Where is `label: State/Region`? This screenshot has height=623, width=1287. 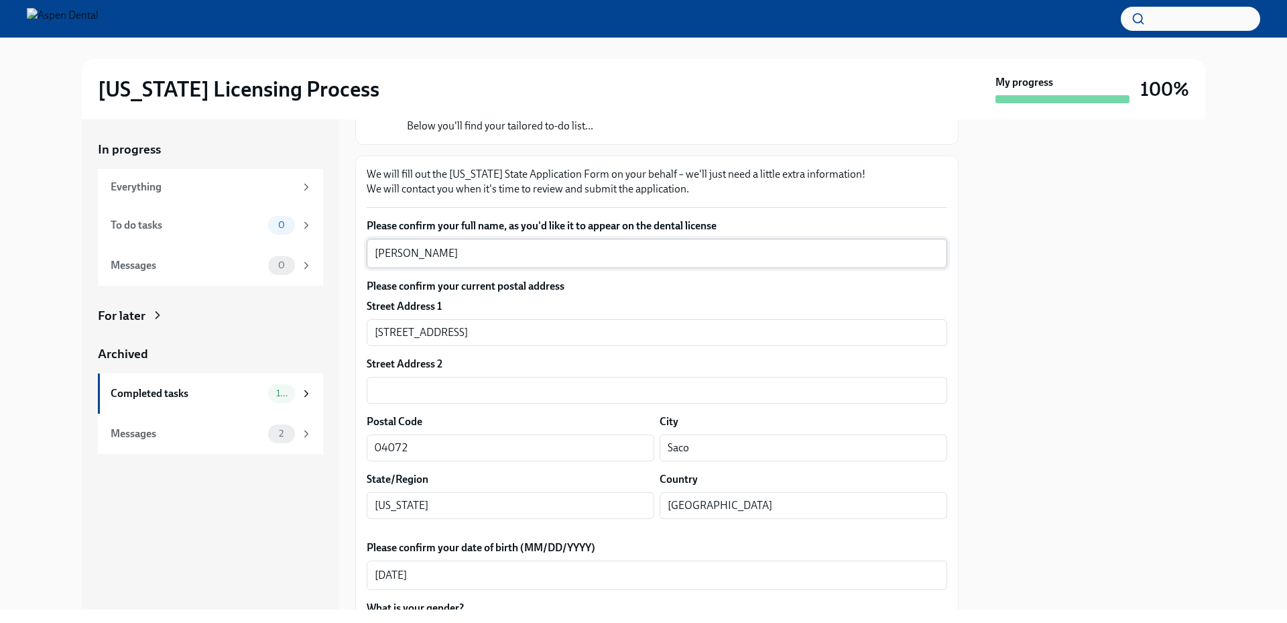 label: State/Region is located at coordinates (397, 479).